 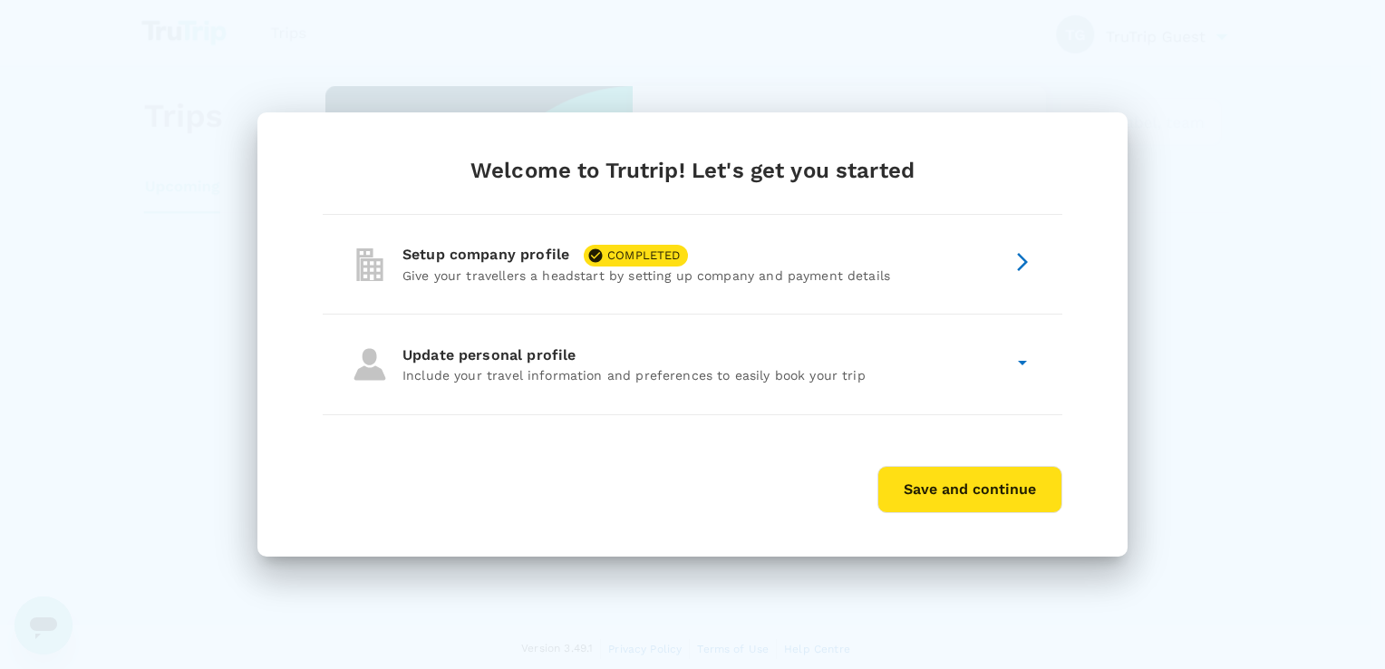 I want to click on div: company-profileSetup company profileCOMPLETEDGive your travellers a headstart by setting up compa..., so click(x=693, y=264).